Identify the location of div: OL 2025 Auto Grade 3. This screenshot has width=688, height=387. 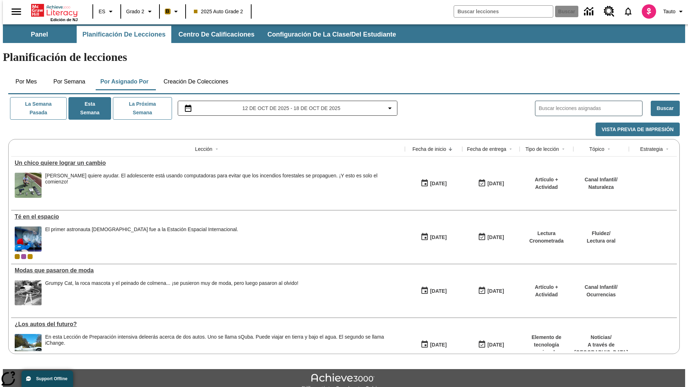
(24, 256).